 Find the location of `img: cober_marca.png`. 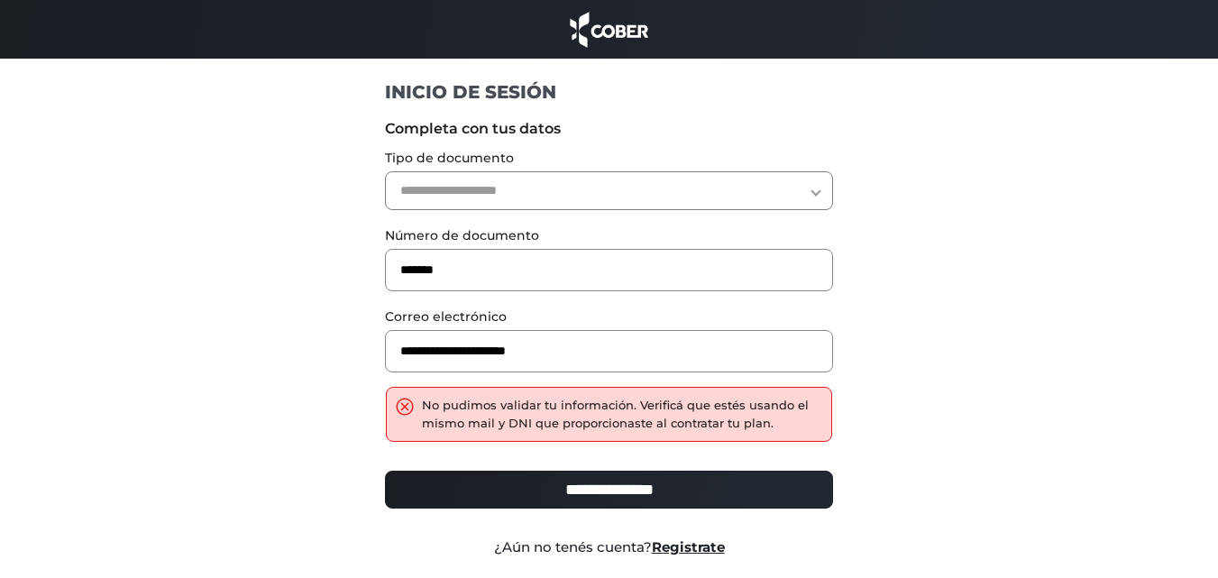

img: cober_marca.png is located at coordinates (609, 29).